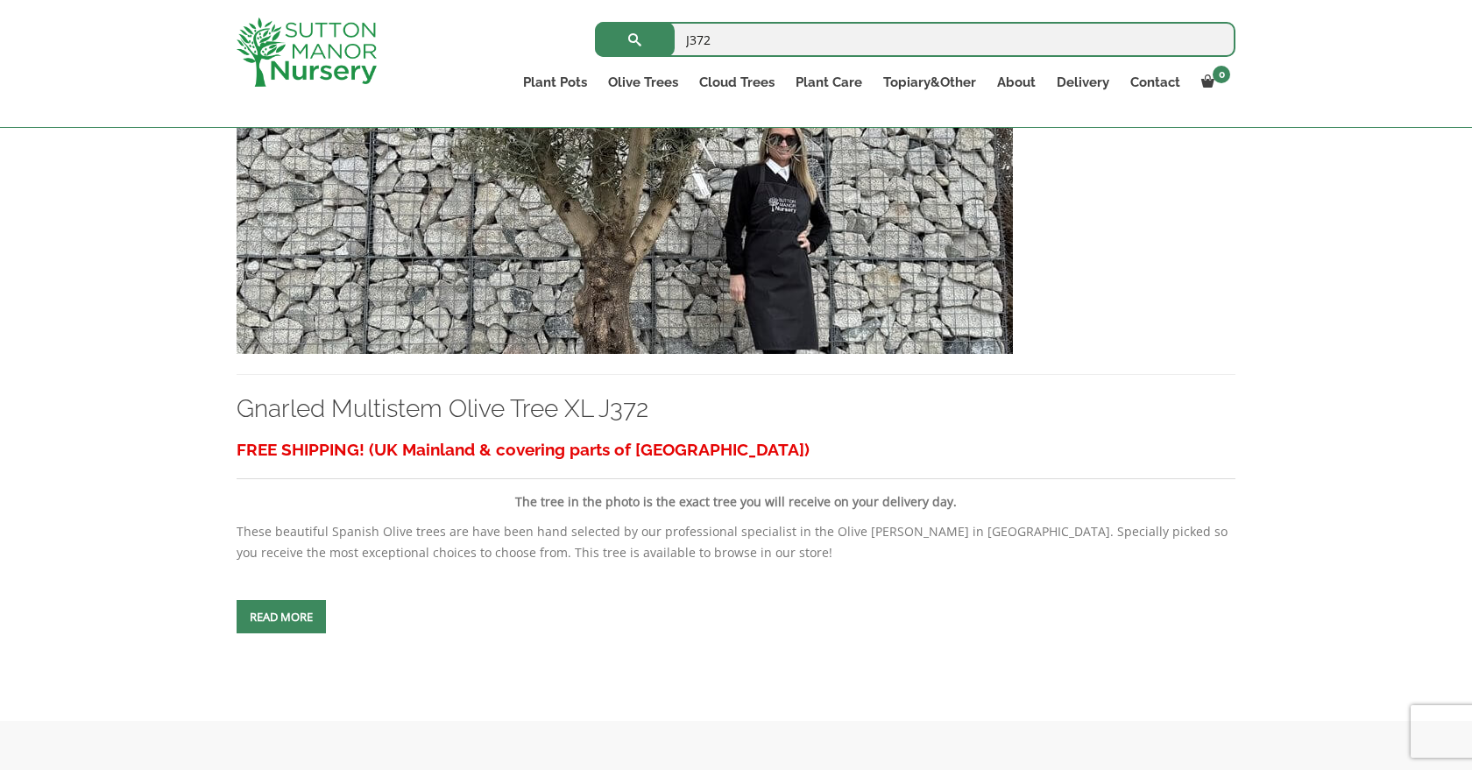 Image resolution: width=1472 pixels, height=770 pixels. Describe the element at coordinates (1017, 82) in the screenshot. I see `a: About` at that location.